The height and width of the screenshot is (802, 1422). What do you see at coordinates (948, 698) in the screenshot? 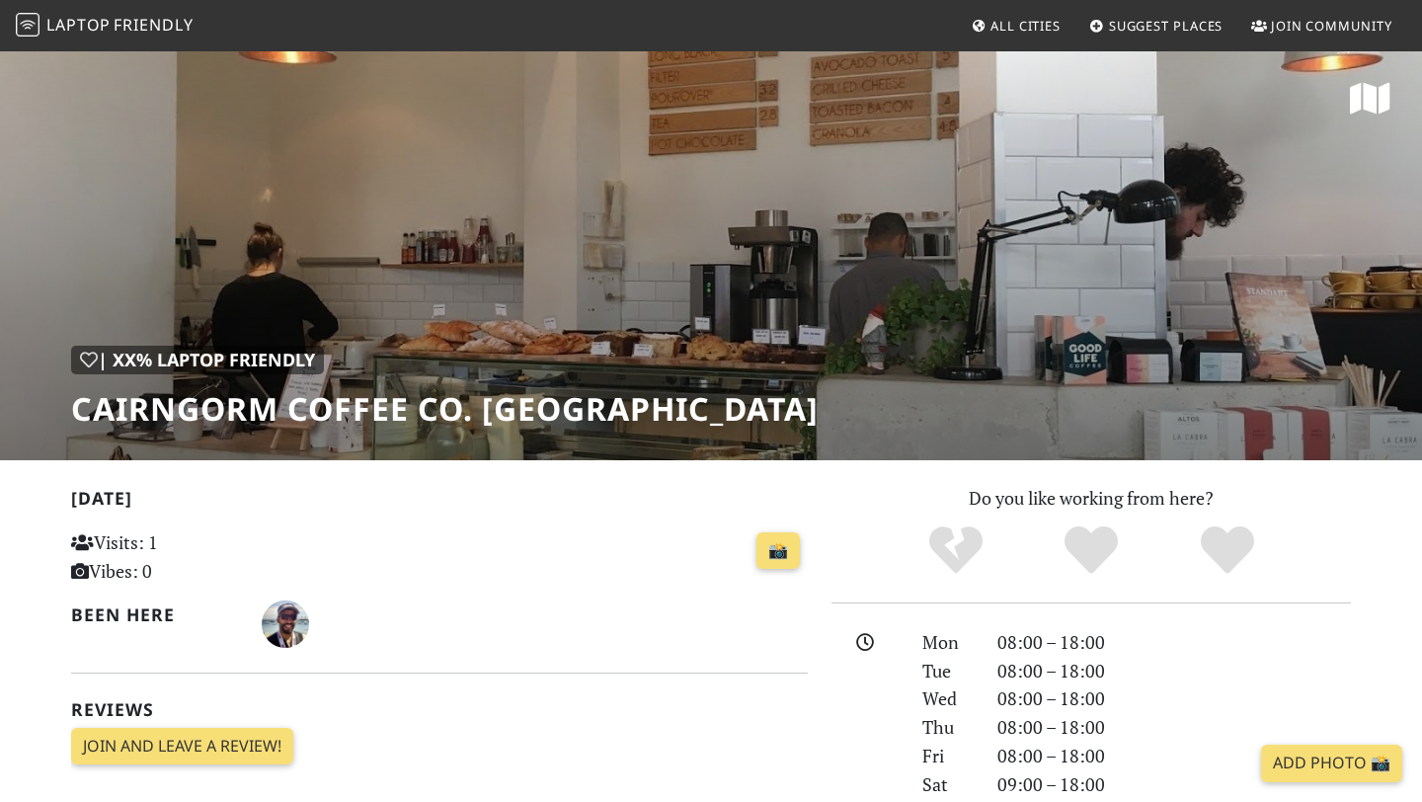
I see `div: Wed` at bounding box center [948, 698].